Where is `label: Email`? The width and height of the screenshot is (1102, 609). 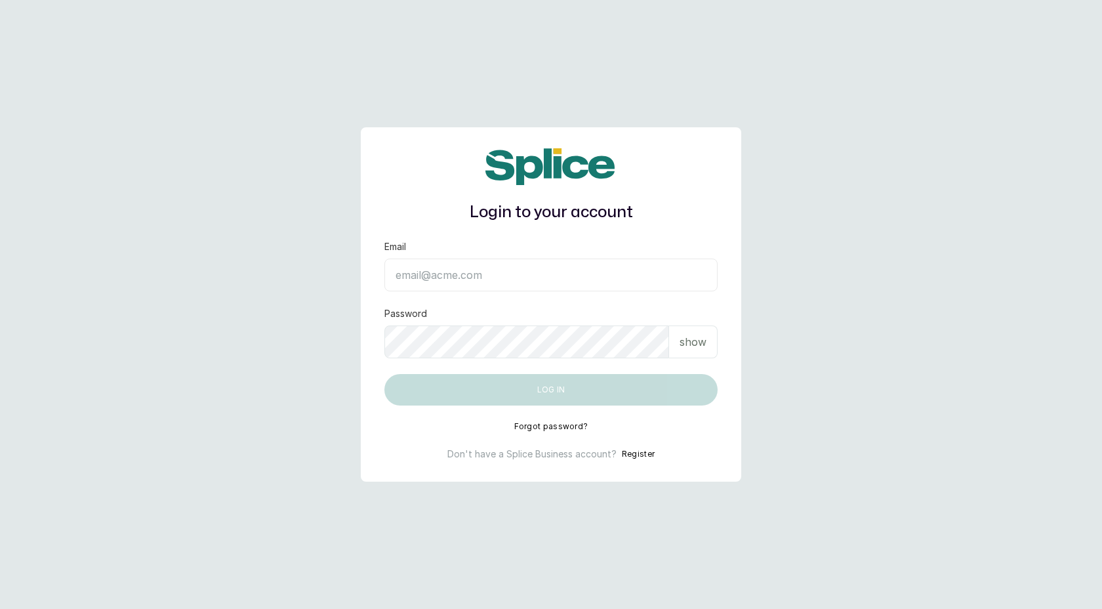 label: Email is located at coordinates (395, 247).